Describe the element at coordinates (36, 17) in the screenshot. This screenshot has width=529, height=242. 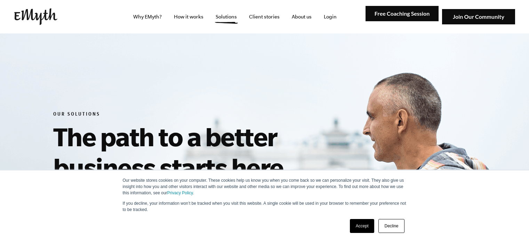
I see `img: EMyth` at that location.